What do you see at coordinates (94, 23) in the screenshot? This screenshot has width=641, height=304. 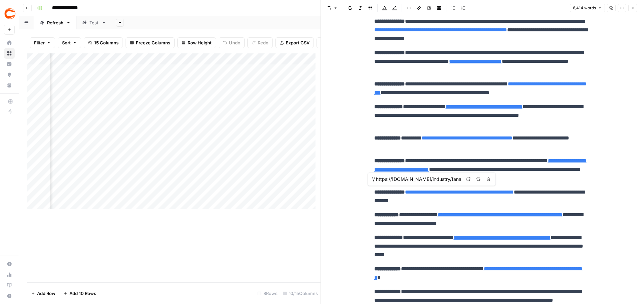 I see `a: Test` at bounding box center [94, 23].